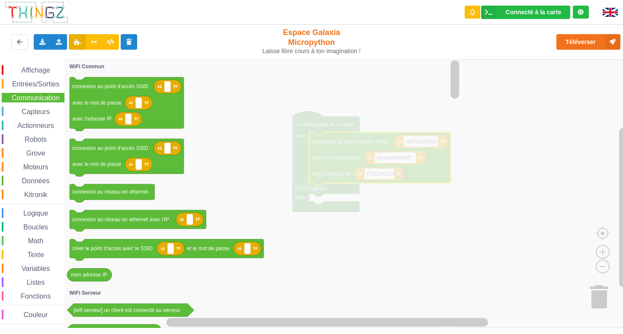 The height and width of the screenshot is (334, 623). What do you see at coordinates (35, 255) in the screenshot?
I see `span: Texte` at bounding box center [35, 255].